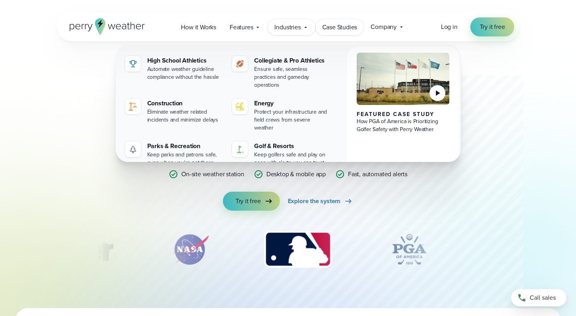  I want to click on a: PGA of America, Frisco Campus Featured Case Study How PGA of America is Prioritizing Golfer Safet..., so click(403, 111).